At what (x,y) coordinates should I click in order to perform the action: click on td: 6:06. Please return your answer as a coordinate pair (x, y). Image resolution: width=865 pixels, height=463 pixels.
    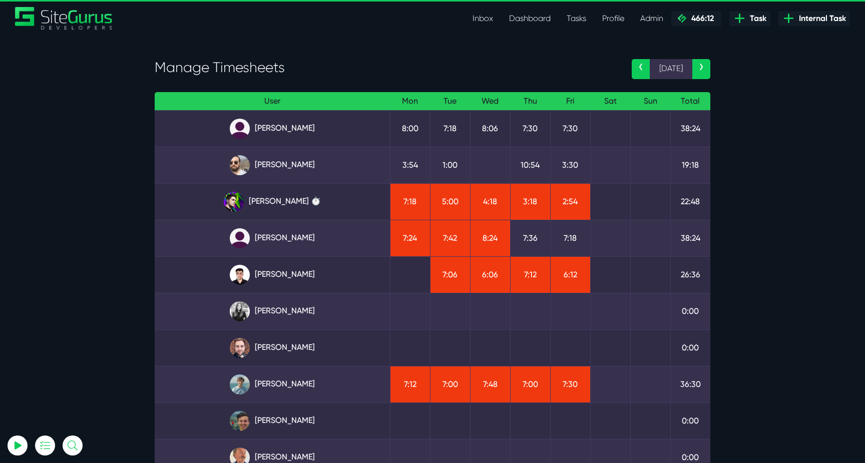
    Looking at the image, I should click on (490, 274).